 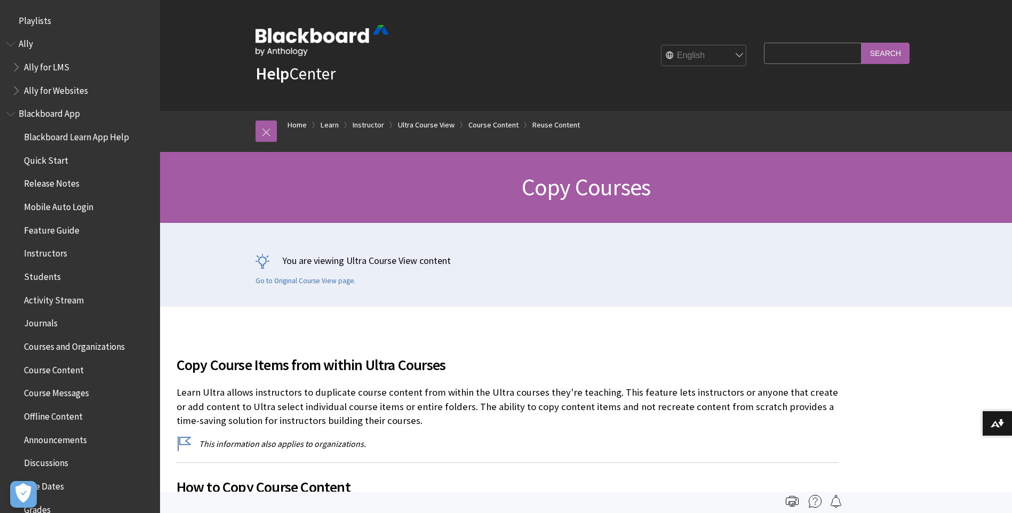 What do you see at coordinates (46, 461) in the screenshot?
I see `span: Discussions` at bounding box center [46, 461].